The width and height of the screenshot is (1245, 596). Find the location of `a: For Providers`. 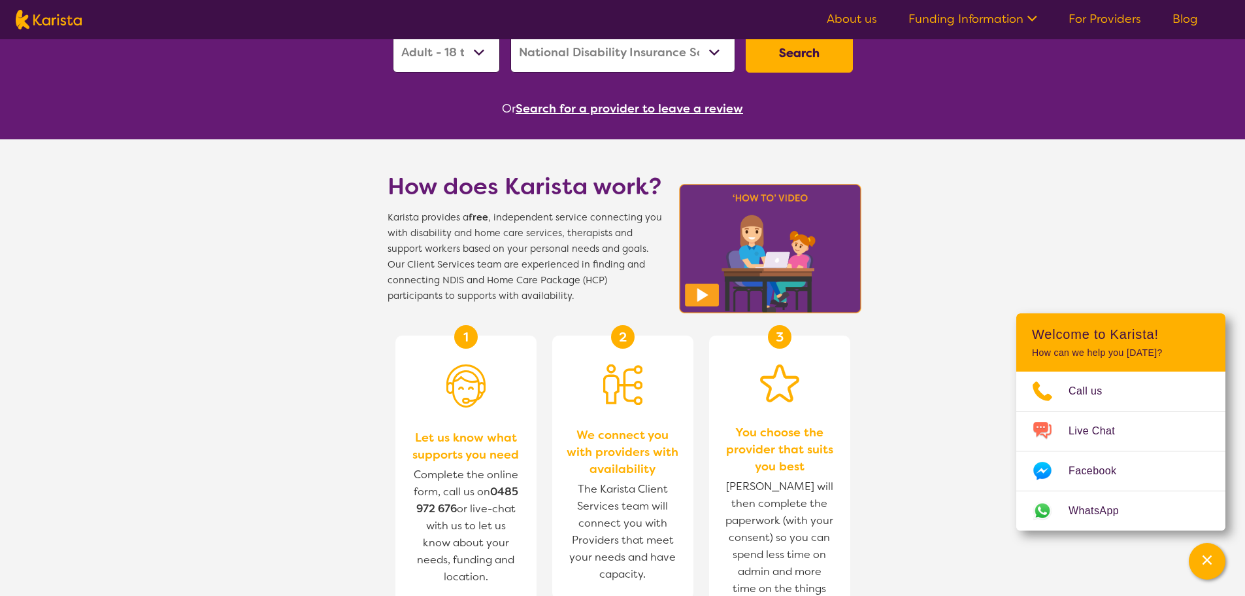

a: For Providers is located at coordinates (1105, 19).